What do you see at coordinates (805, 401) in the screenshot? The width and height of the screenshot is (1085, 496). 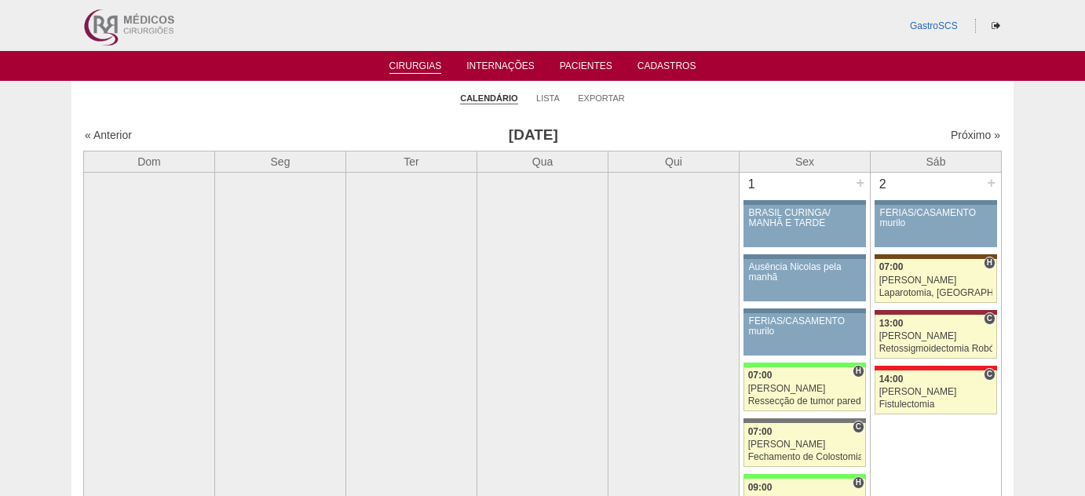 I see `div: Ressecção de tumor parede abdominal pélvica` at bounding box center [805, 401].